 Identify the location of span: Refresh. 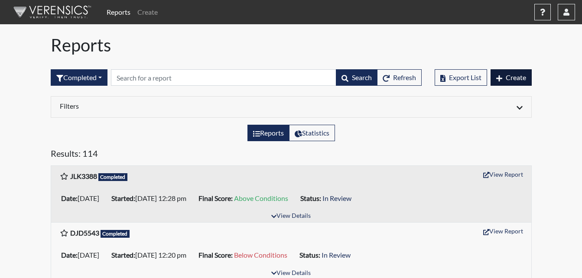
(404, 77).